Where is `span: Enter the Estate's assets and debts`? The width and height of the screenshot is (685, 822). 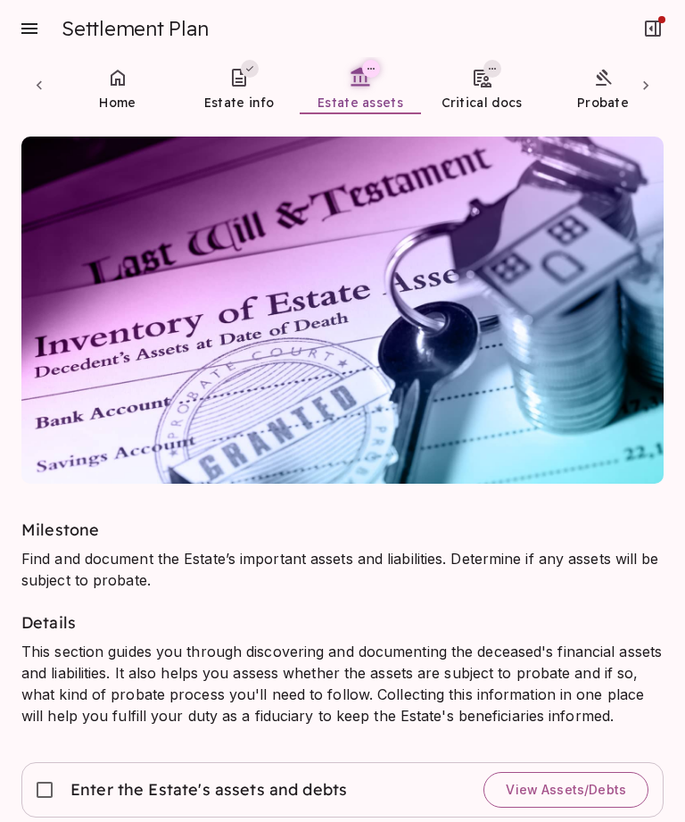
span: Enter the Estate's assets and debts is located at coordinates (210, 789).